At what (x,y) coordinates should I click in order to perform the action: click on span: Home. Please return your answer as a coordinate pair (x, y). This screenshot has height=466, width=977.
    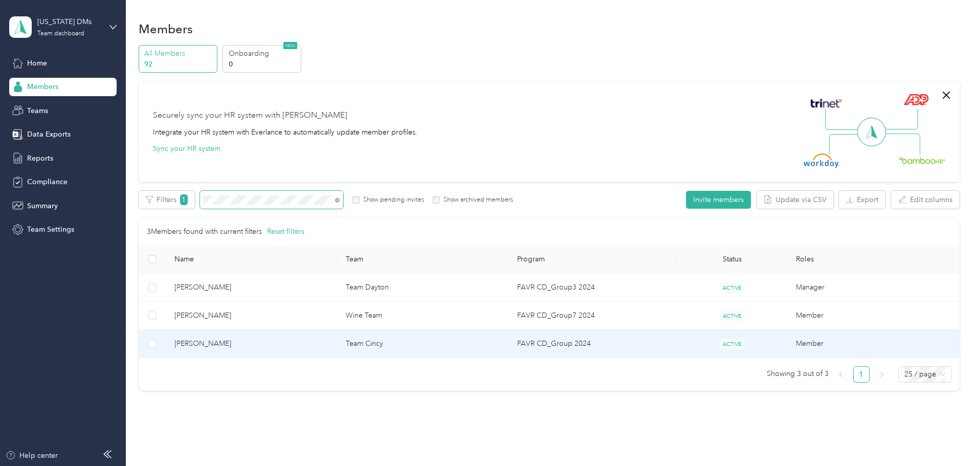
    Looking at the image, I should click on (37, 63).